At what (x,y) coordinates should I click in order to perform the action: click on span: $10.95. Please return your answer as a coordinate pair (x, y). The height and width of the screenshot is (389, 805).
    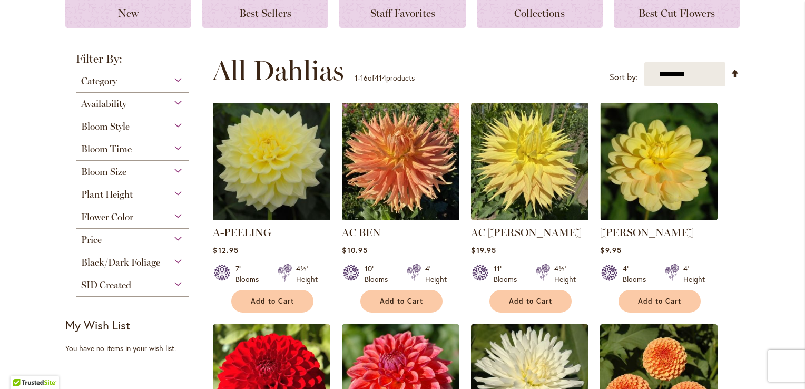
    Looking at the image, I should click on (354, 250).